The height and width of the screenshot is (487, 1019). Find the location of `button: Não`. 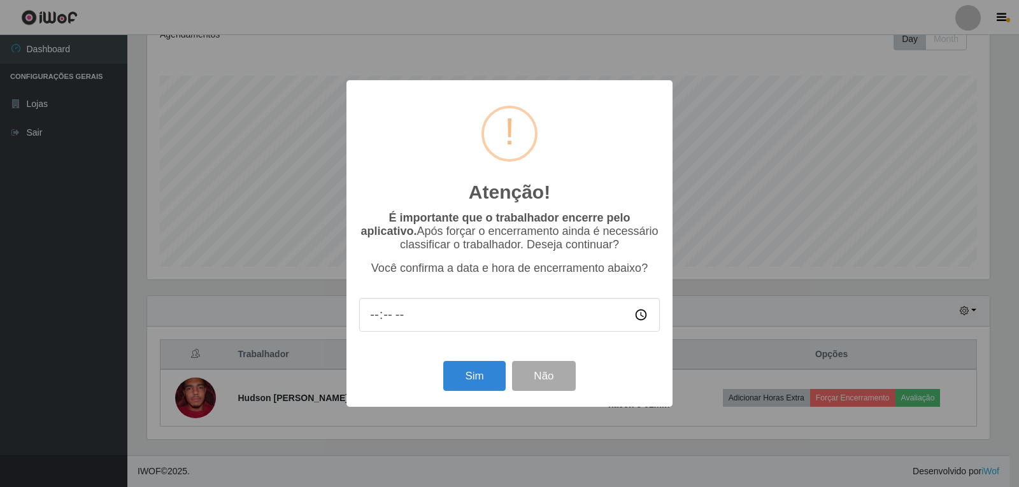

button: Não is located at coordinates (543, 376).